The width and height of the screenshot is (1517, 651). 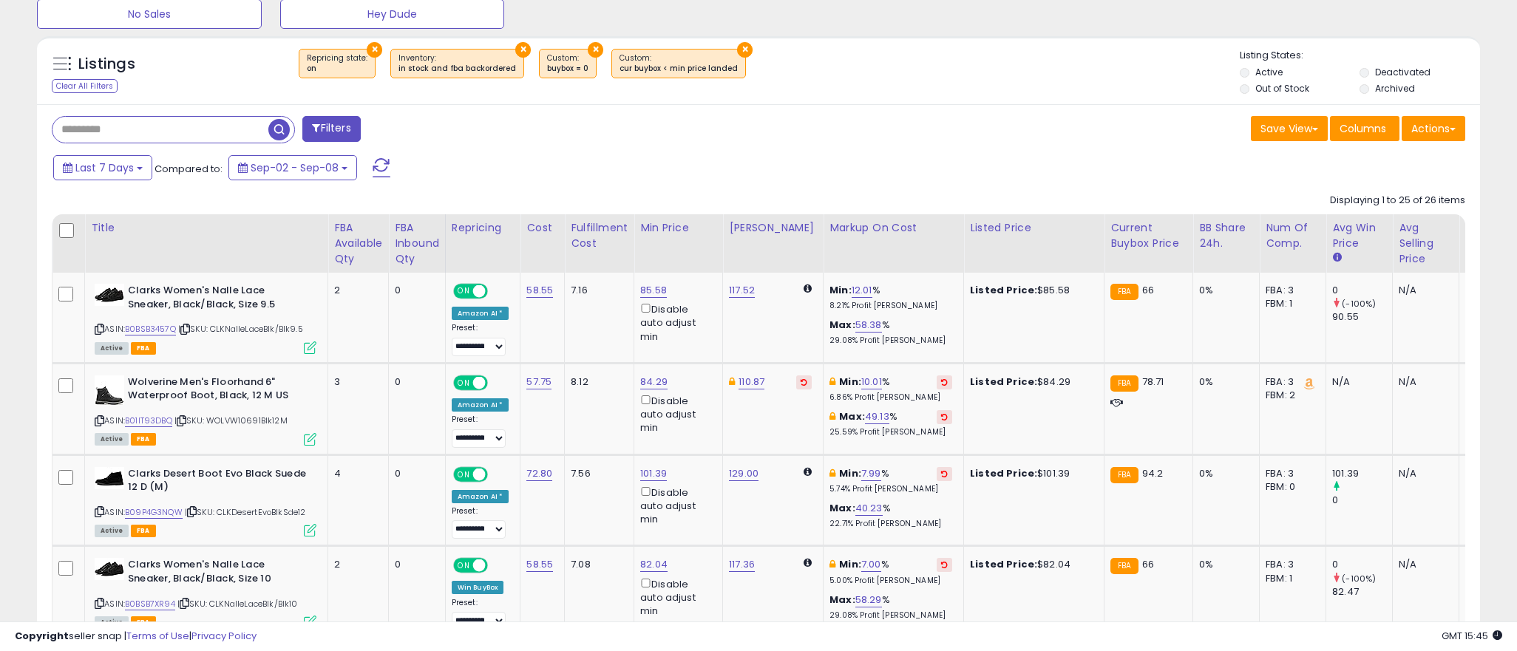 What do you see at coordinates (869, 325) in the screenshot?
I see `a: 58.38` at bounding box center [869, 325].